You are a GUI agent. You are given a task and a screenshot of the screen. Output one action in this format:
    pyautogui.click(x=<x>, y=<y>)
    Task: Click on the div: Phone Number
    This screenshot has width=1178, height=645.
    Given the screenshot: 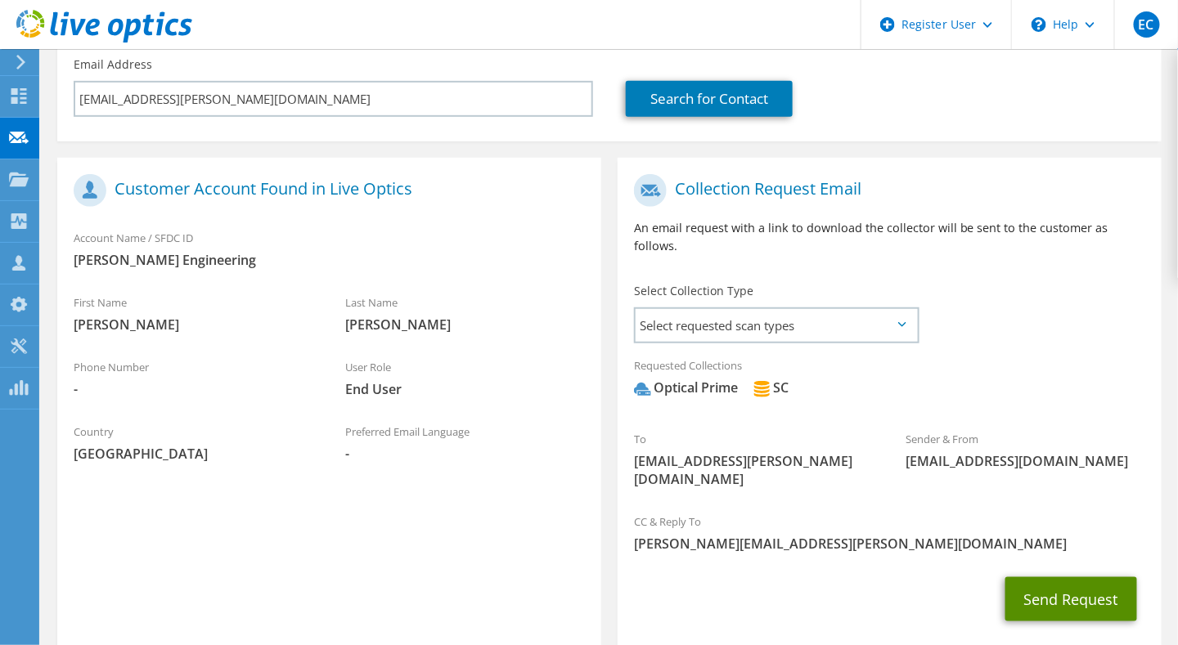 What is the action you would take?
    pyautogui.click(x=193, y=378)
    